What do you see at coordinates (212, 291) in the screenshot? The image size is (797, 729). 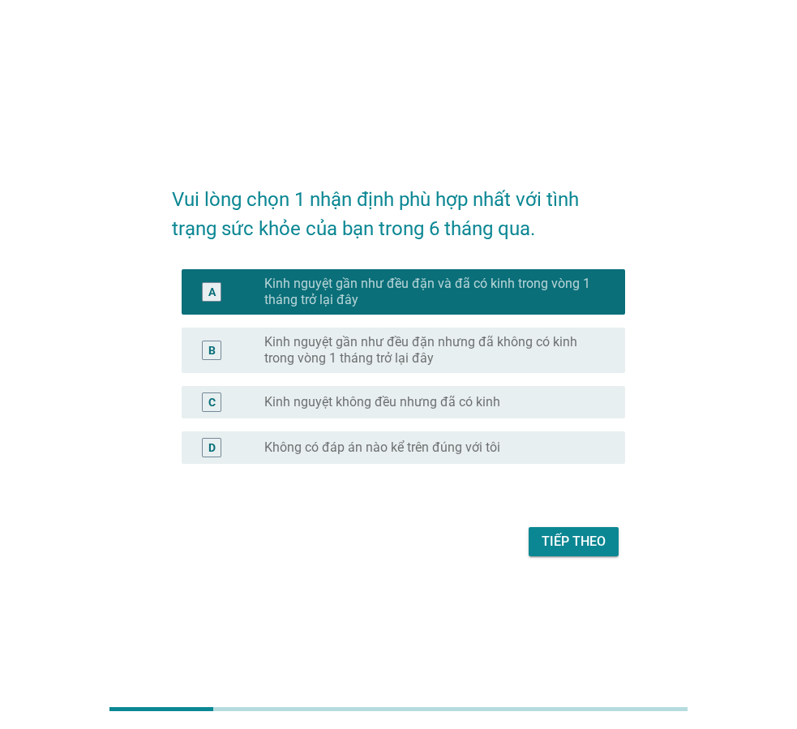 I see `div: A` at bounding box center [212, 291].